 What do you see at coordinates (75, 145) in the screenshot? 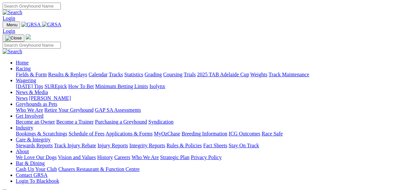
I see `a: Track Injury Rebate` at bounding box center [75, 145].